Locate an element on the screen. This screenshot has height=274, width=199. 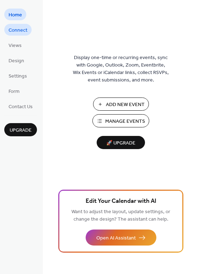
a: Connect is located at coordinates (18, 30).